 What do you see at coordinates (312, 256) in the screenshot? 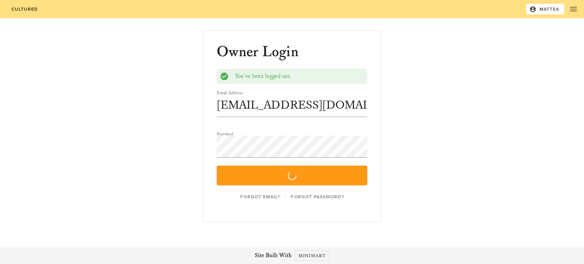
I see `span: Minimart` at bounding box center [312, 256].